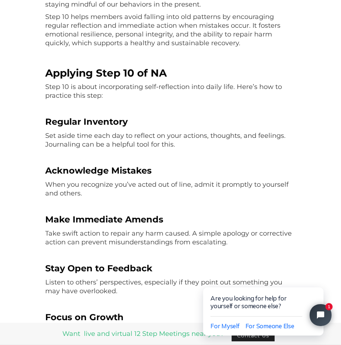  I want to click on h4: Make Immediate Amends, so click(171, 220).